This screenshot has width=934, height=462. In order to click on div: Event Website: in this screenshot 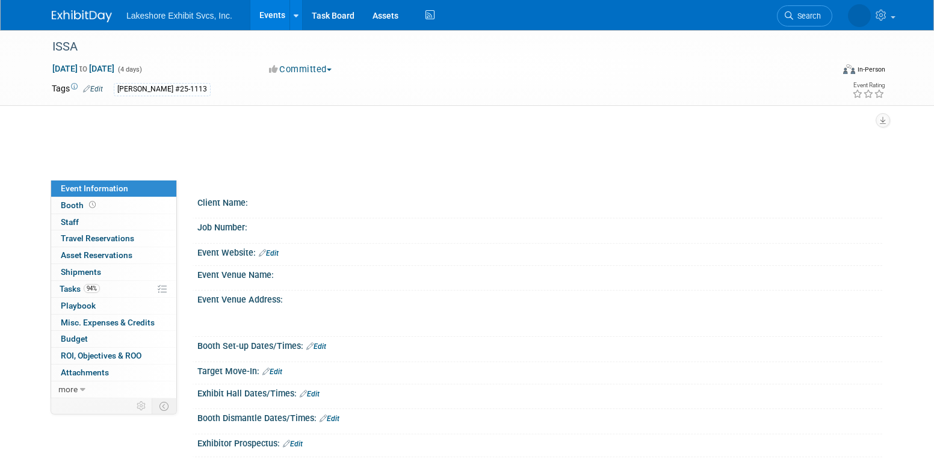, I will do `click(540, 252)`.